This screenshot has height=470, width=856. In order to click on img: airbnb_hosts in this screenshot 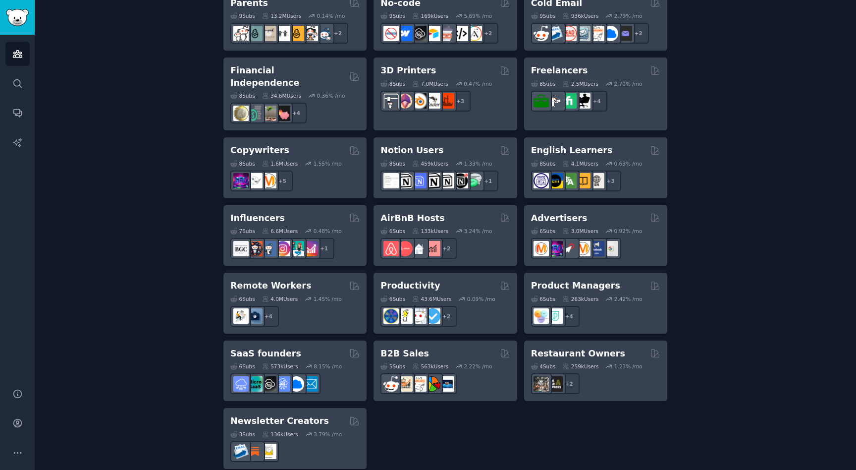, I will do `click(391, 248)`.